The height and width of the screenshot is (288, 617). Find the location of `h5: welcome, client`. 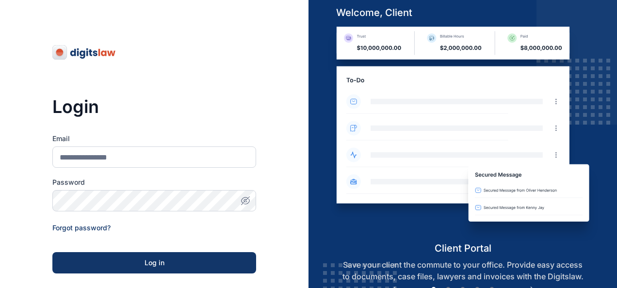

h5: welcome, client is located at coordinates (463, 13).